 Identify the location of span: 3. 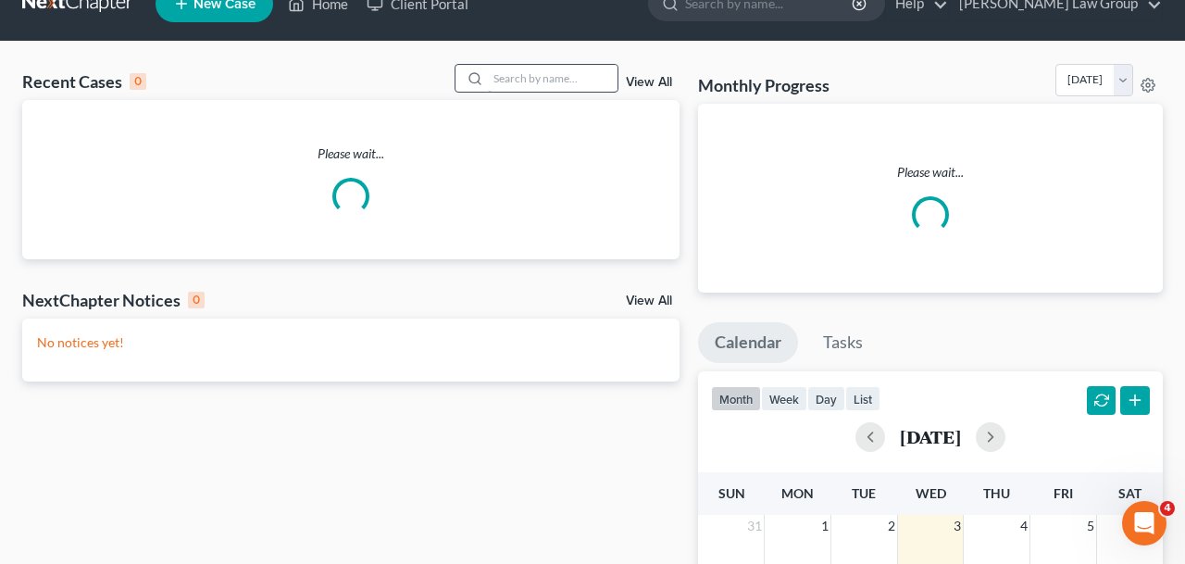
(958, 526).